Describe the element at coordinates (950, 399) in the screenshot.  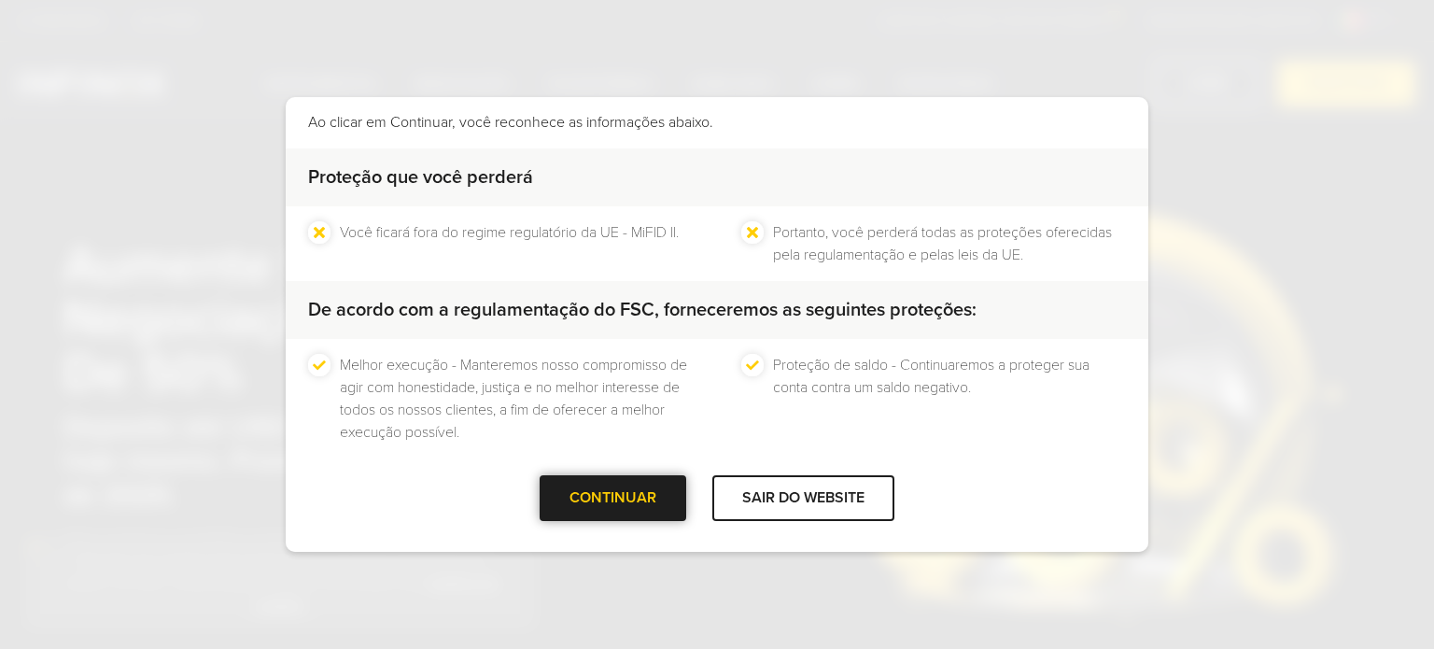
I see `li: Proteção de saldo - Continuaremos a proteger sua conta contra um saldo negativo.` at that location.